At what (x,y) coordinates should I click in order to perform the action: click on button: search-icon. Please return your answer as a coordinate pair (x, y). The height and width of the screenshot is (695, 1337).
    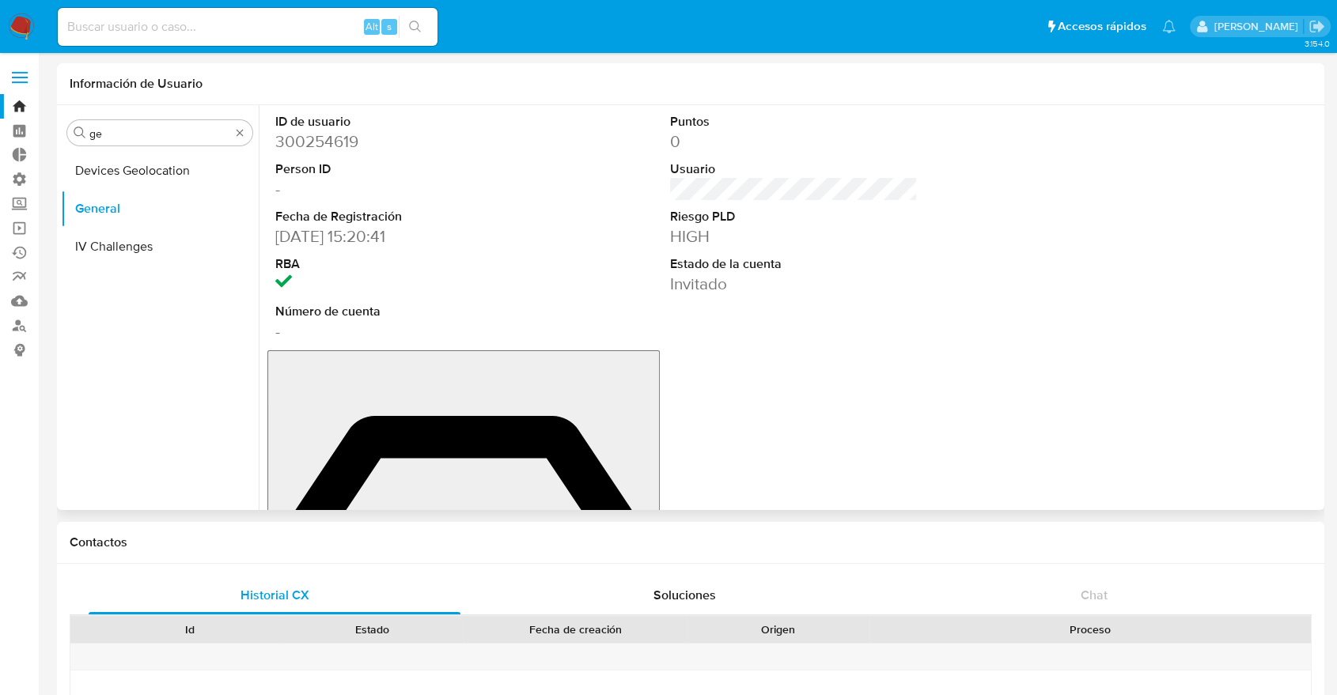
    Looking at the image, I should click on (414, 27).